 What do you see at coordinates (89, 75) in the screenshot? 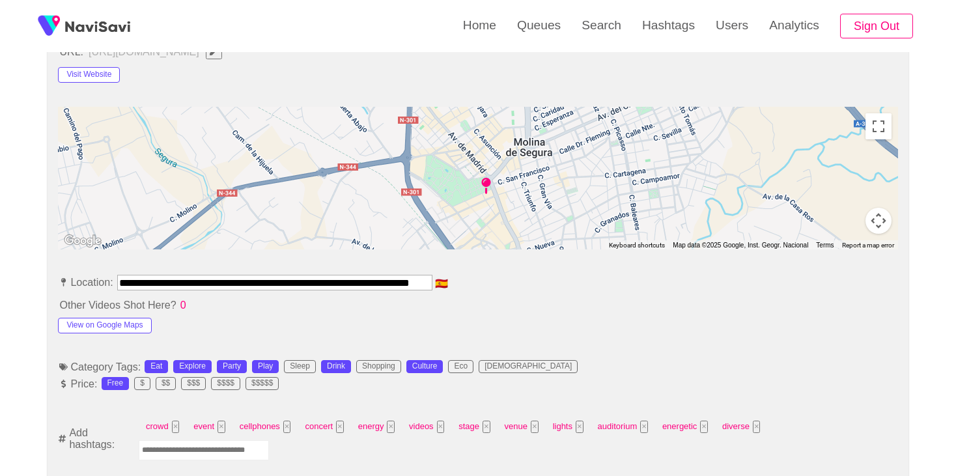
I see `button: Visit Website` at bounding box center [89, 75].